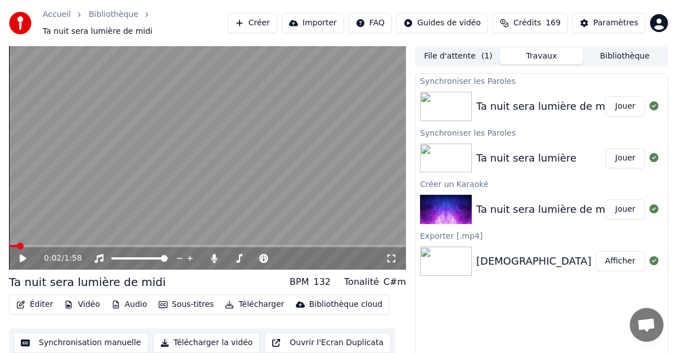 The height and width of the screenshot is (353, 677). I want to click on button: Éditer, so click(34, 304).